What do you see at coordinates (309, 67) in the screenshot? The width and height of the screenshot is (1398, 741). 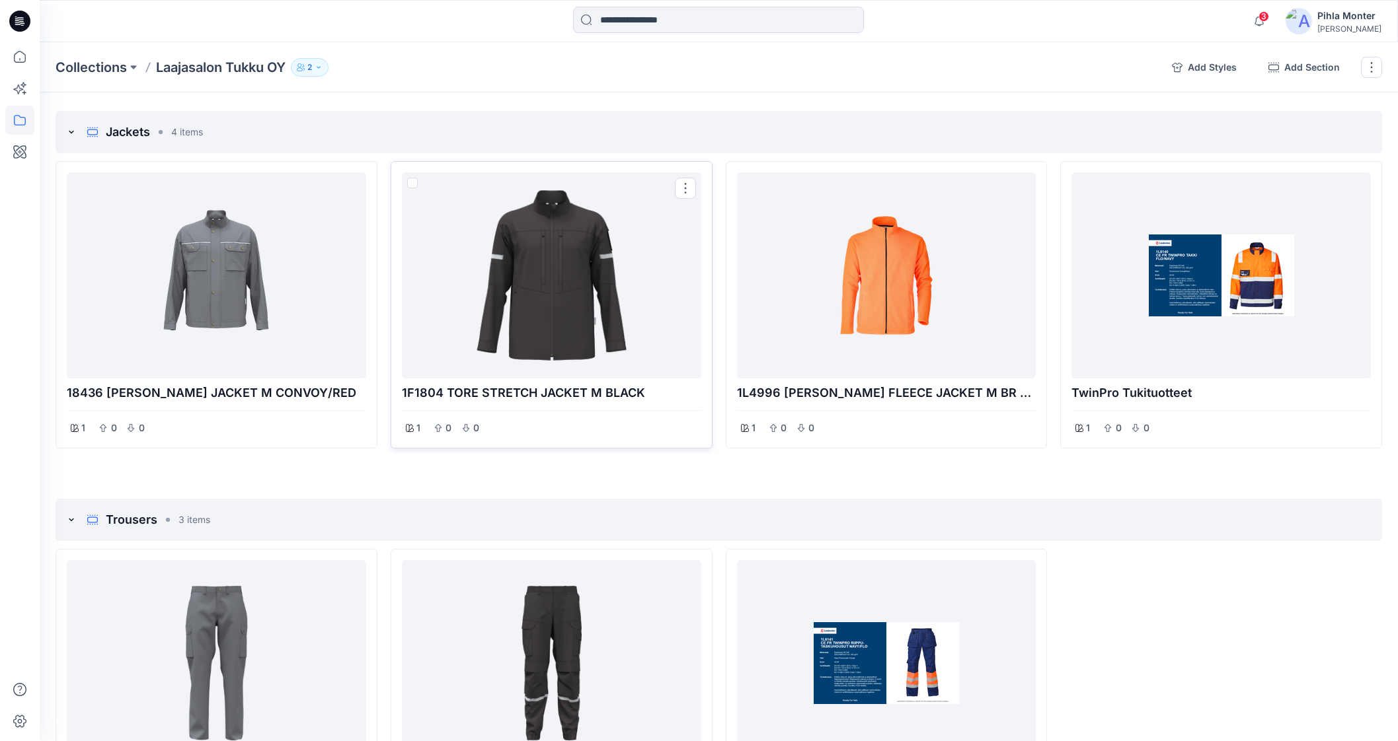 I see `p: 2` at bounding box center [309, 67].